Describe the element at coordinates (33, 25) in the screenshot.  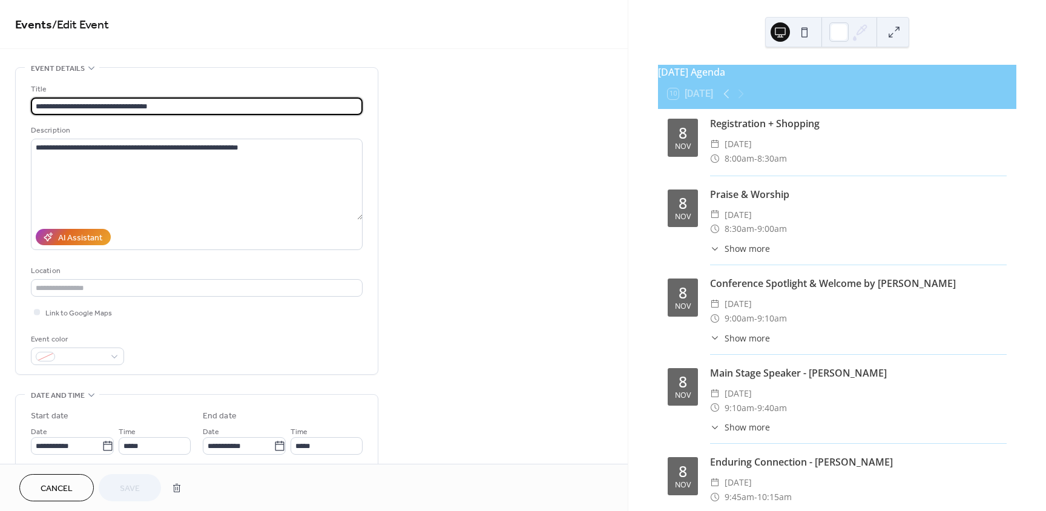
I see `a: Events` at that location.